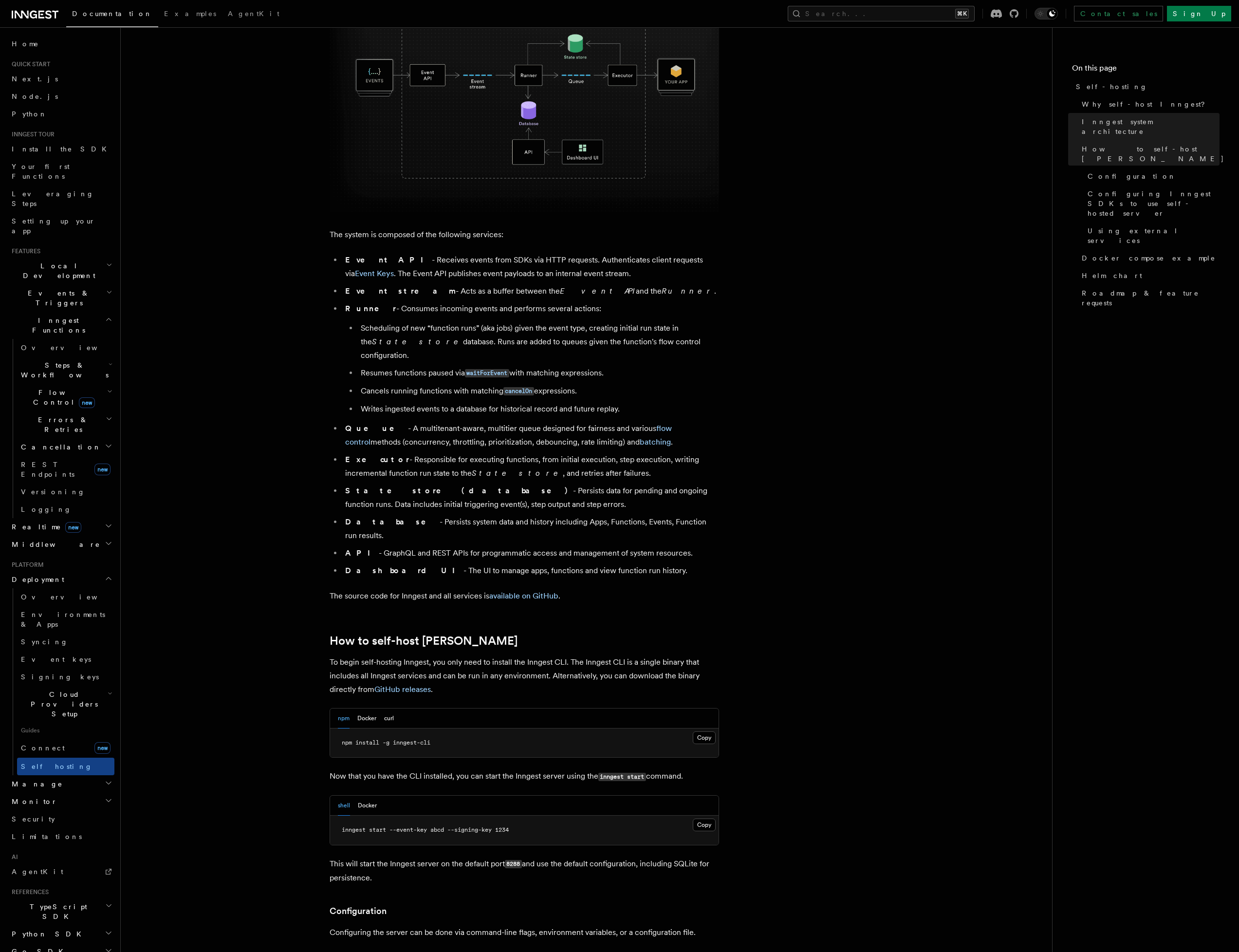  I want to click on span: Cancellation, so click(59, 447).